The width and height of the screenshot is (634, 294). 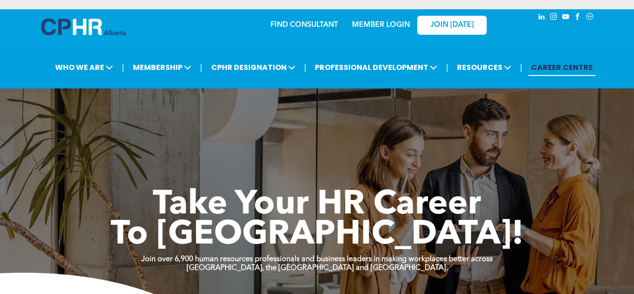 I want to click on a: CAREER CENTRE, so click(x=562, y=67).